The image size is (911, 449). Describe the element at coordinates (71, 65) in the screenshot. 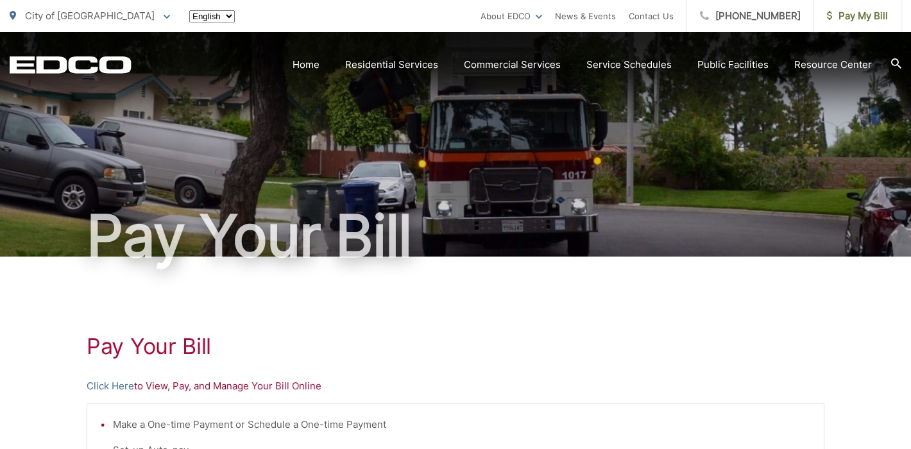

I see `a: EDCD logo. Return to the homepage.` at that location.